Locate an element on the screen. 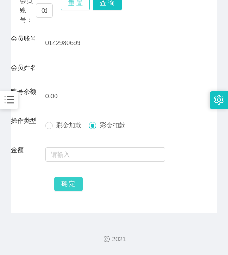 The height and width of the screenshot is (255, 228). label: 会员姓名 is located at coordinates (24, 67).